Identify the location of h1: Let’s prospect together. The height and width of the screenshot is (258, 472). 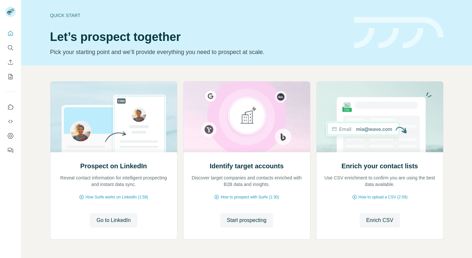
(198, 37).